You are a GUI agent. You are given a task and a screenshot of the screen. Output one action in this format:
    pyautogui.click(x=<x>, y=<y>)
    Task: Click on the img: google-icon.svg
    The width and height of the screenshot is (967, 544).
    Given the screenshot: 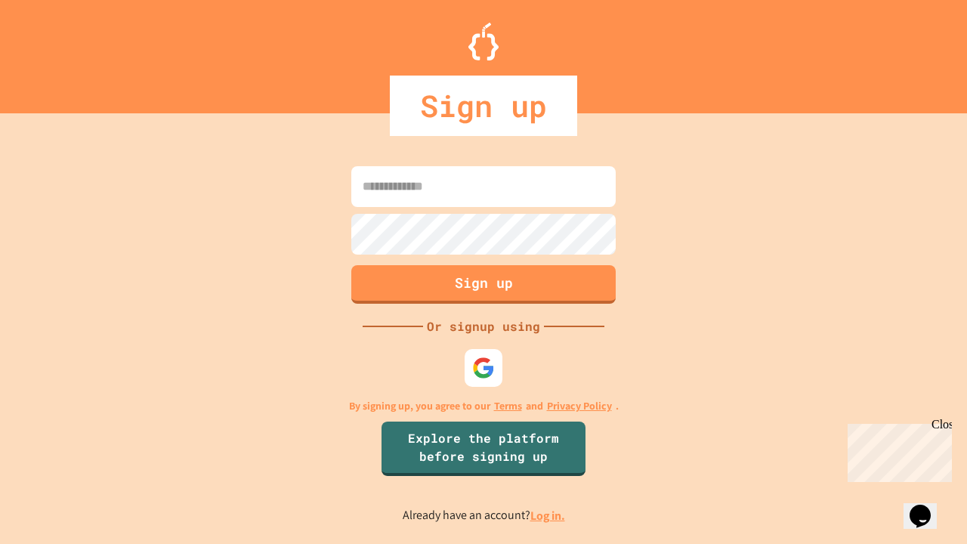 What is the action you would take?
    pyautogui.click(x=483, y=368)
    